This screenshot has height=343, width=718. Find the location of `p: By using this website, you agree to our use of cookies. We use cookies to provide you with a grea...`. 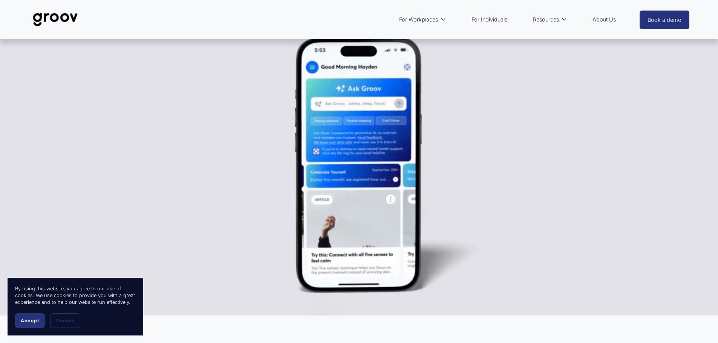

p: By using this website, you agree to our use of cookies. We use cookies to provide you with a grea... is located at coordinates (75, 296).